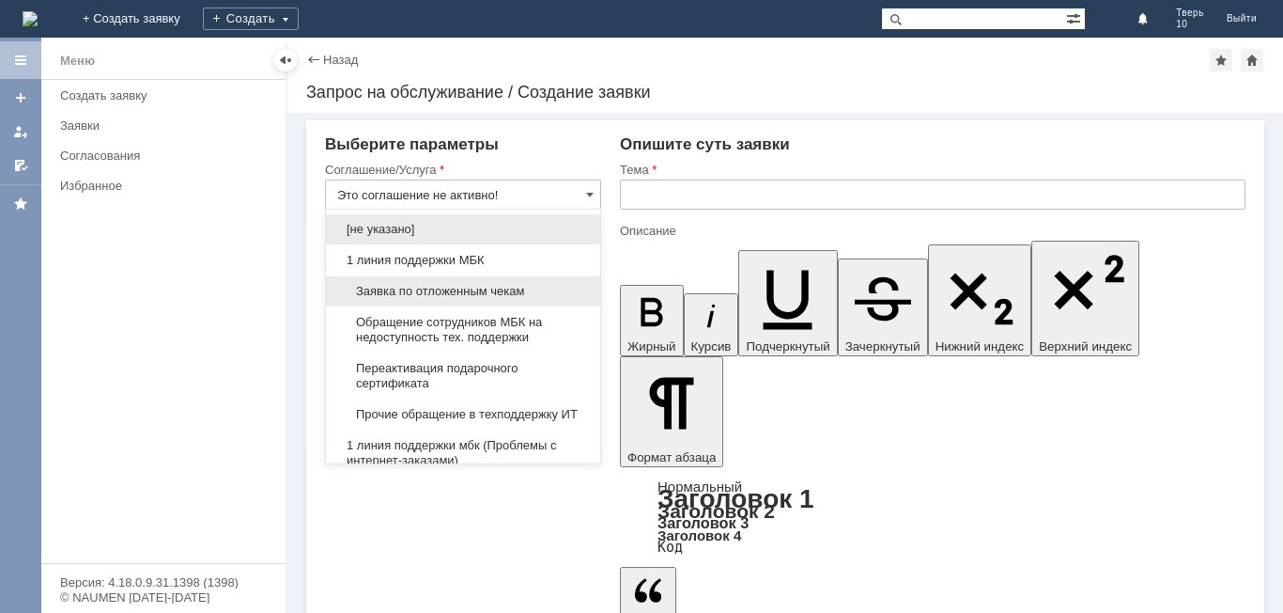 The height and width of the screenshot is (613, 1283). What do you see at coordinates (461, 169) in the screenshot?
I see `div: Соглашение/Услуга` at bounding box center [461, 169].